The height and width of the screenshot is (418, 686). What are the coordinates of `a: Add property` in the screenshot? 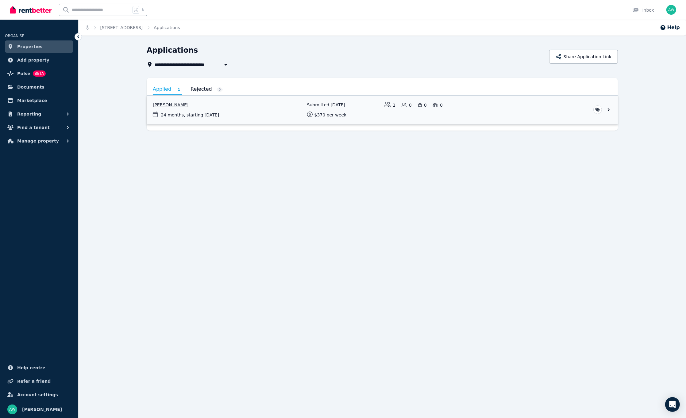 It's located at (39, 60).